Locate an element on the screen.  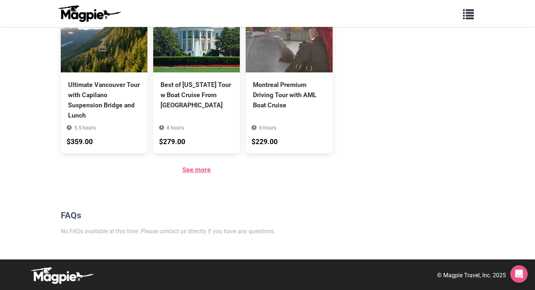
div: Open Intercom Messenger is located at coordinates (519, 274).